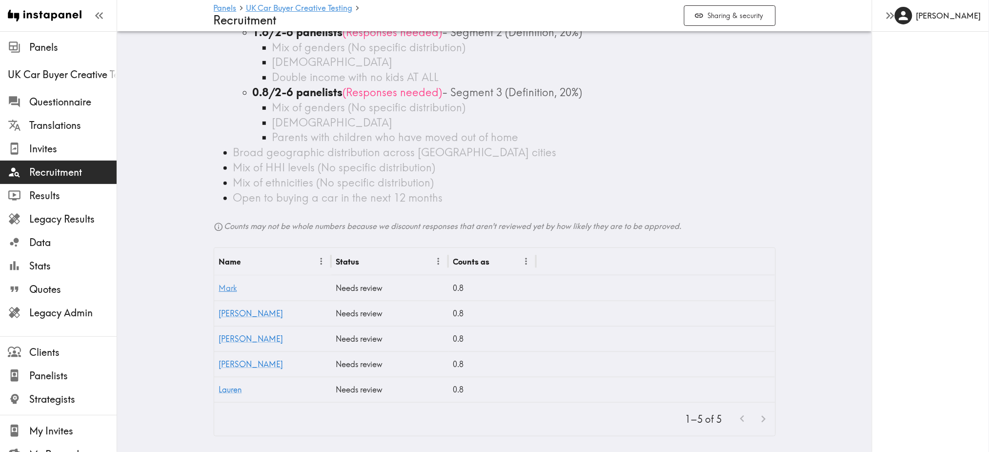 Image resolution: width=989 pixels, height=452 pixels. What do you see at coordinates (73, 172) in the screenshot?
I see `span: Recruitment` at bounding box center [73, 172].